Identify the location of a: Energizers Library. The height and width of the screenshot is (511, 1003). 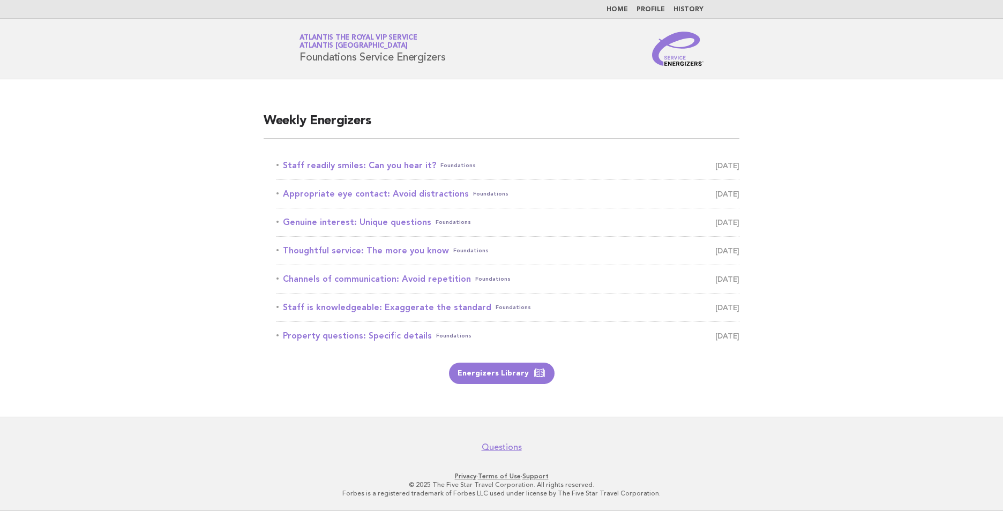
(502, 373).